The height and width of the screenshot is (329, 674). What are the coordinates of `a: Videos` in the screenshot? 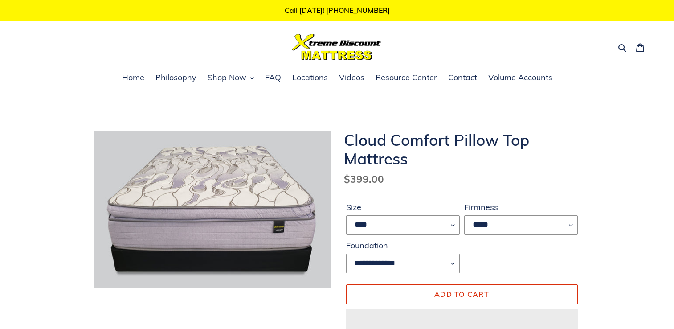 It's located at (352, 78).